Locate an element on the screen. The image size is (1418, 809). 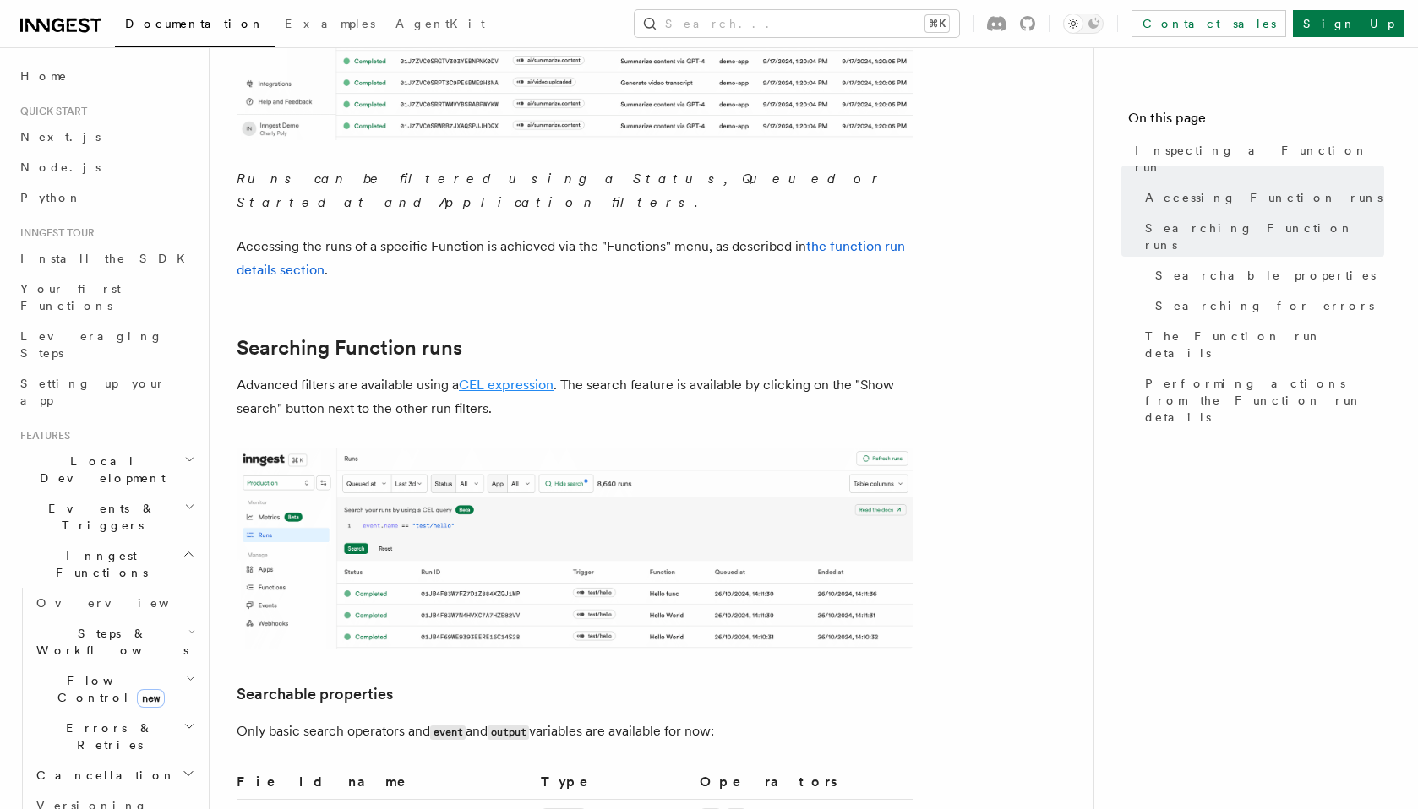
a: Node.js is located at coordinates (106, 167).